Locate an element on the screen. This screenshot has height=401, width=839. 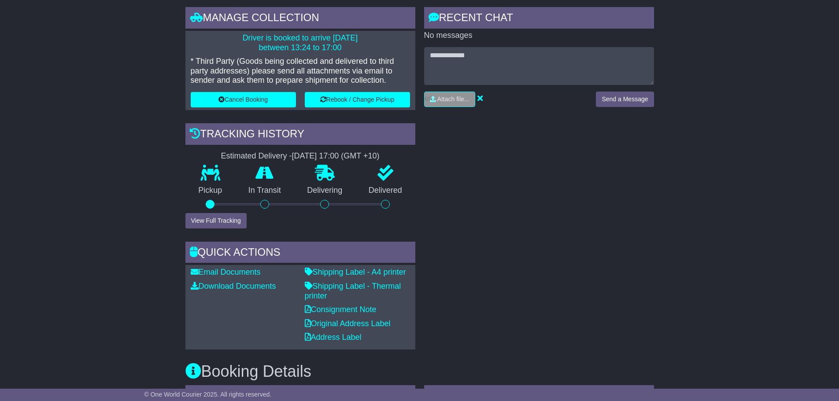
a: Shipping Label - A4 printer is located at coordinates (355, 272).